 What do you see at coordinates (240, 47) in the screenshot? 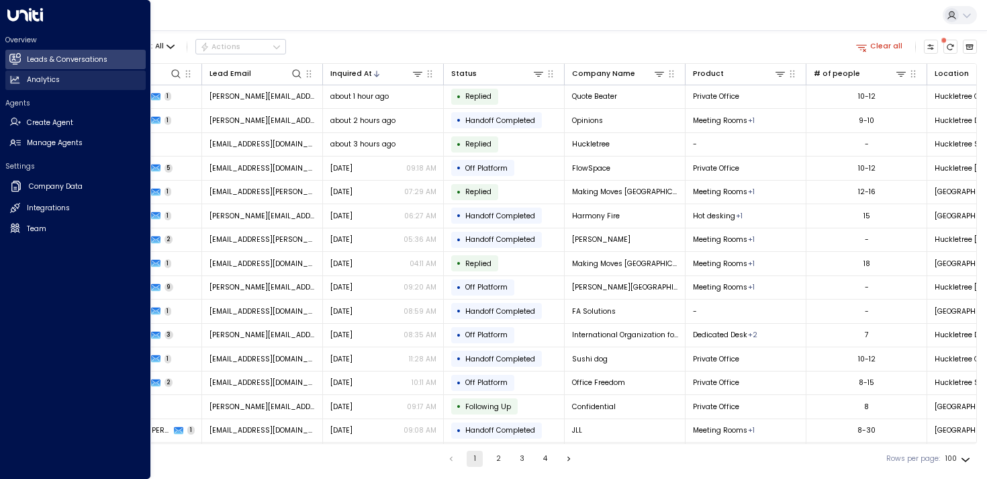
I see `div: Button group with a nested menu` at bounding box center [240, 47].